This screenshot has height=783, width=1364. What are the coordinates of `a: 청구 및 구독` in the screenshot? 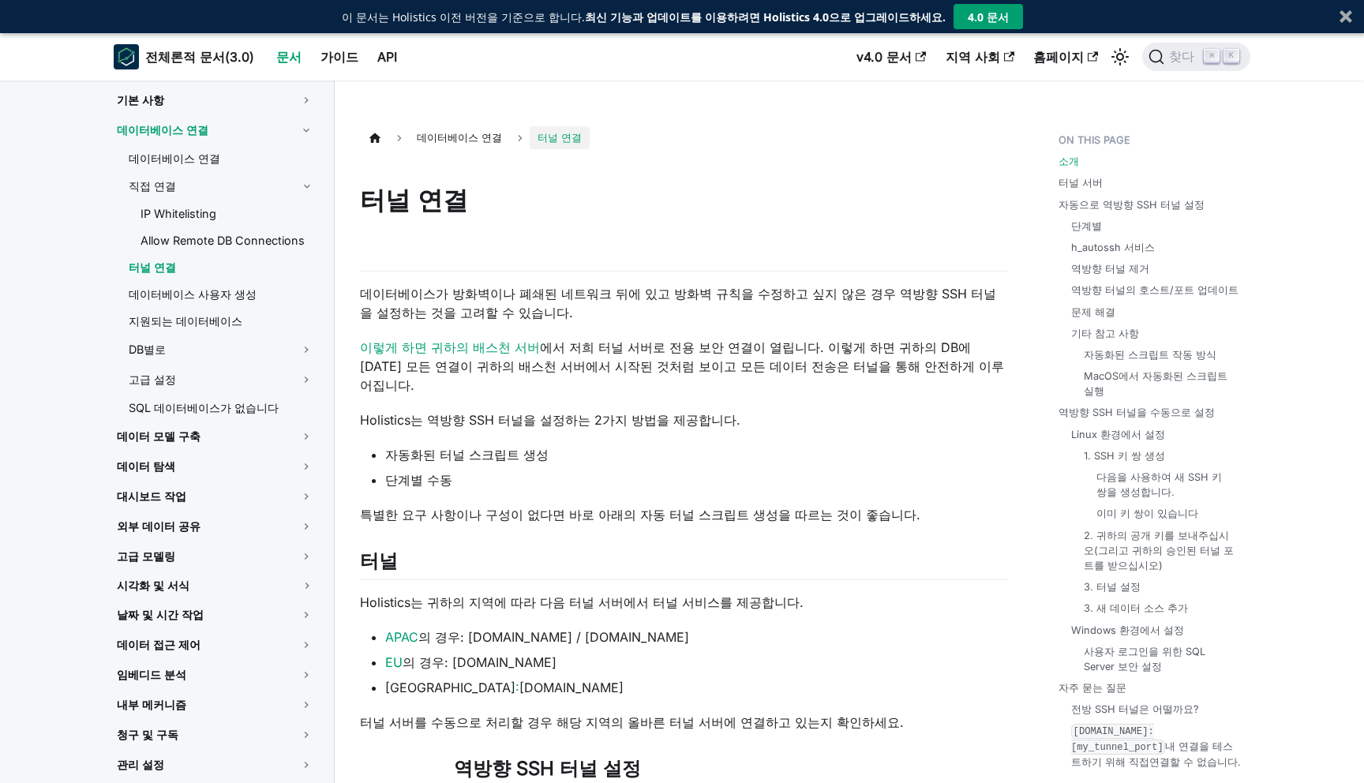 It's located at (216, 735).